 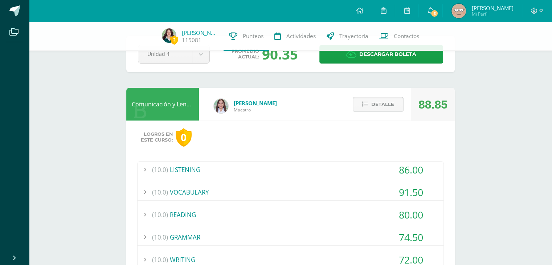 I want to click on div: 91.50, so click(x=411, y=192).